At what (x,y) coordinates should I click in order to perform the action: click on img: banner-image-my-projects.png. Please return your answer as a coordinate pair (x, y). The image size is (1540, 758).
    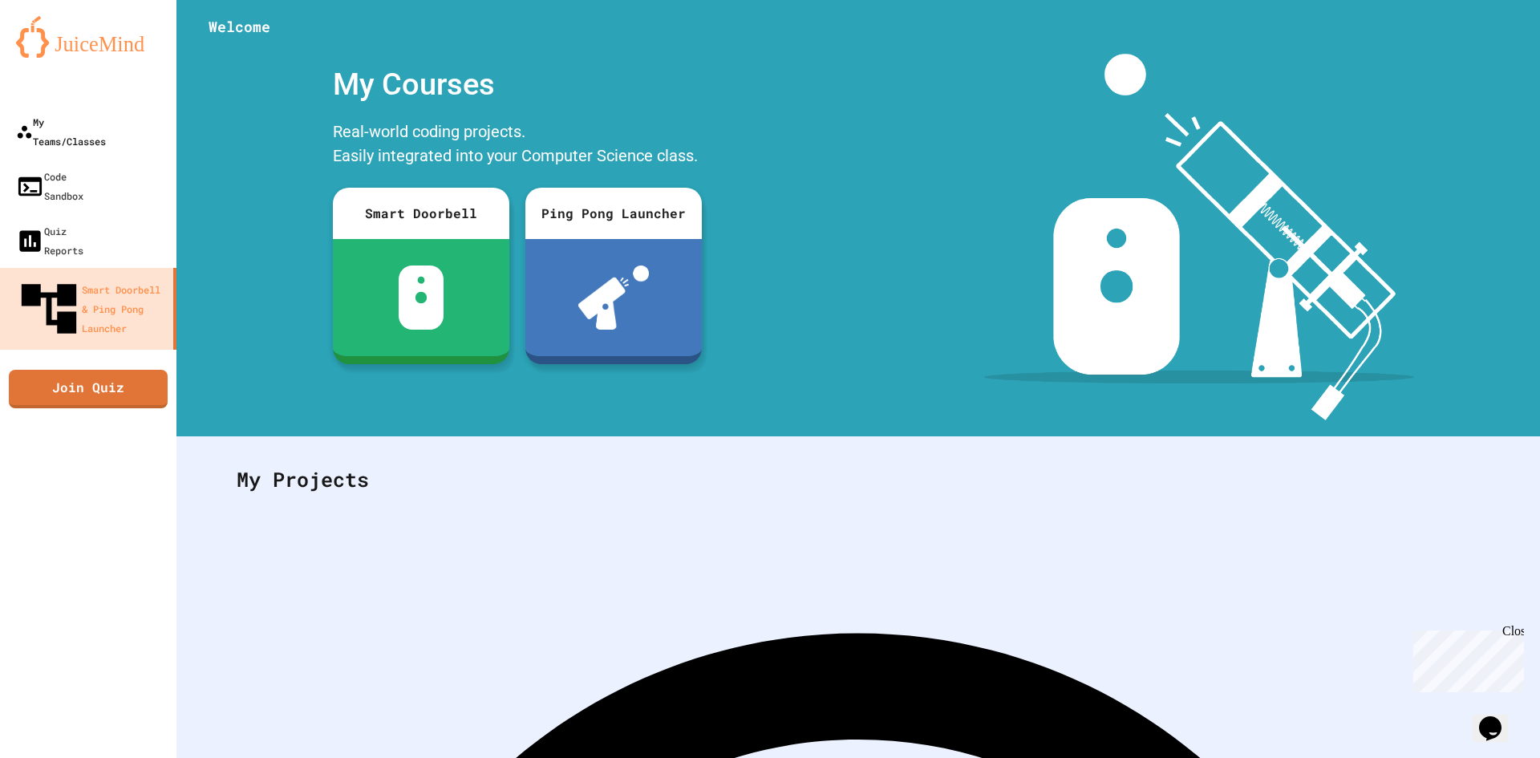
    Looking at the image, I should click on (1199, 237).